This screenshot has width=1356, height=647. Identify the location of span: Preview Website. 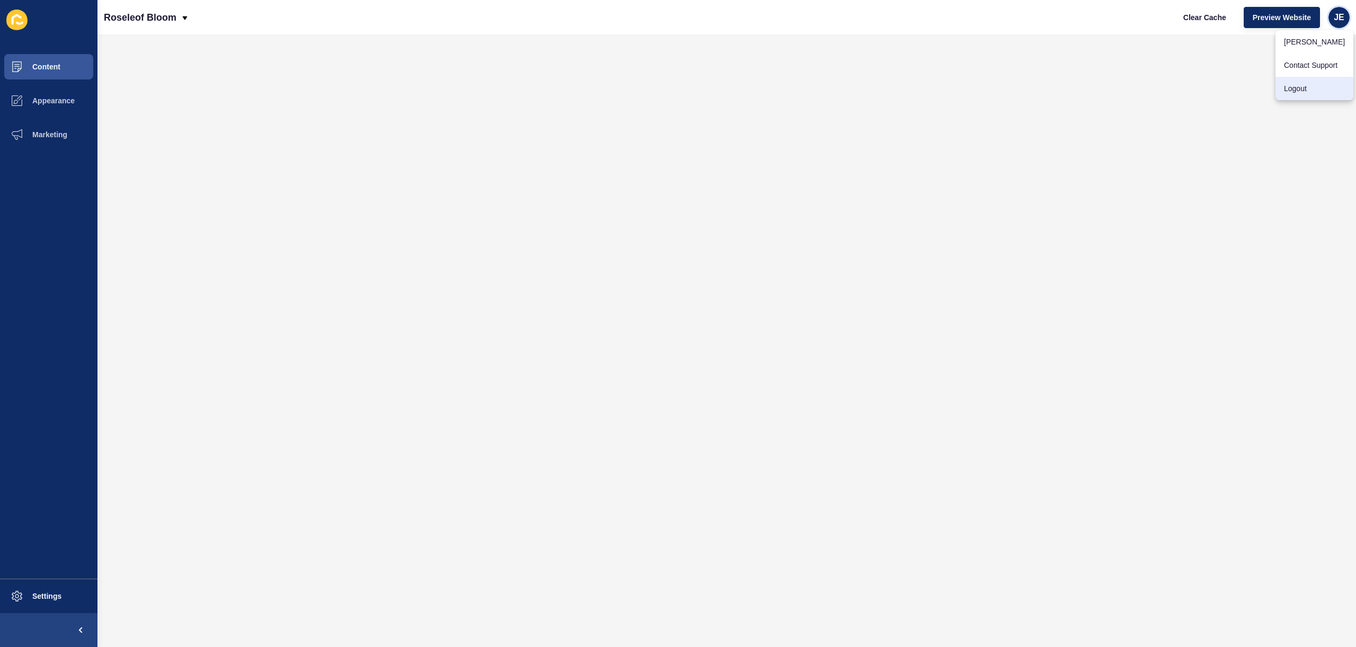
(1282, 17).